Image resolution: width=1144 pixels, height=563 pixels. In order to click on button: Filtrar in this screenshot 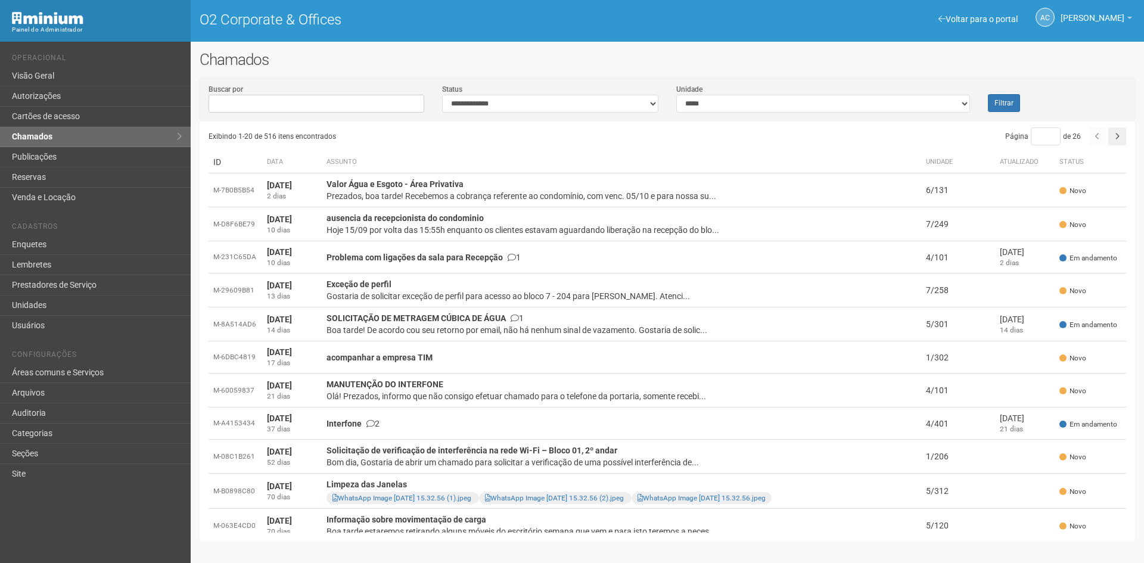, I will do `click(1004, 103)`.